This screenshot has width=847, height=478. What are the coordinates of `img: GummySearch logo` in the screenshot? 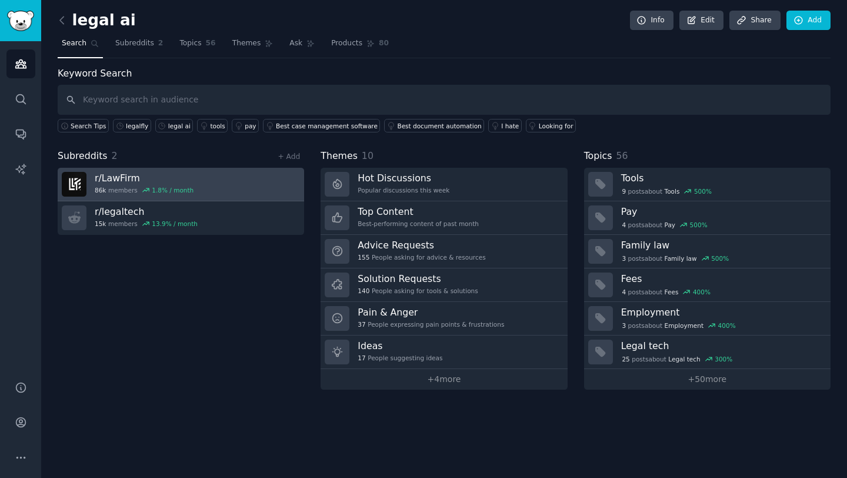 It's located at (21, 21).